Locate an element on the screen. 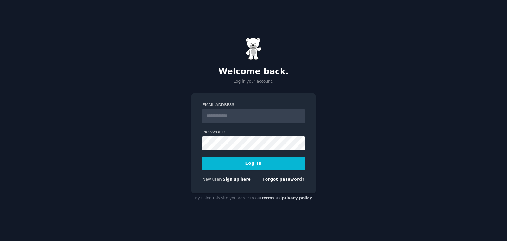  button: Log In is located at coordinates (254, 163).